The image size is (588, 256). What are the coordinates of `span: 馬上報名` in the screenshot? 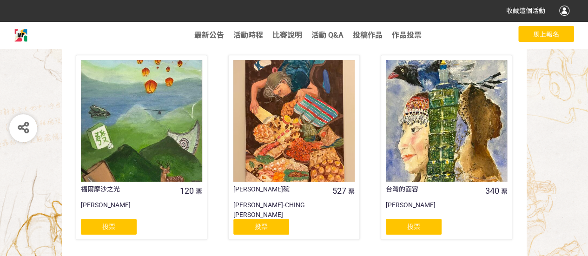 It's located at (546, 34).